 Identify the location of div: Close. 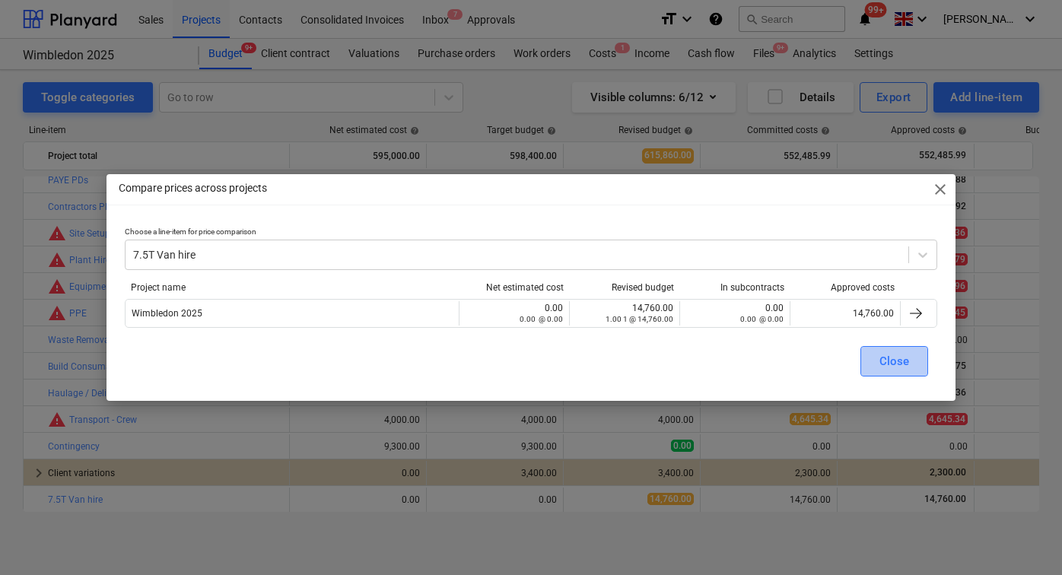
(894, 362).